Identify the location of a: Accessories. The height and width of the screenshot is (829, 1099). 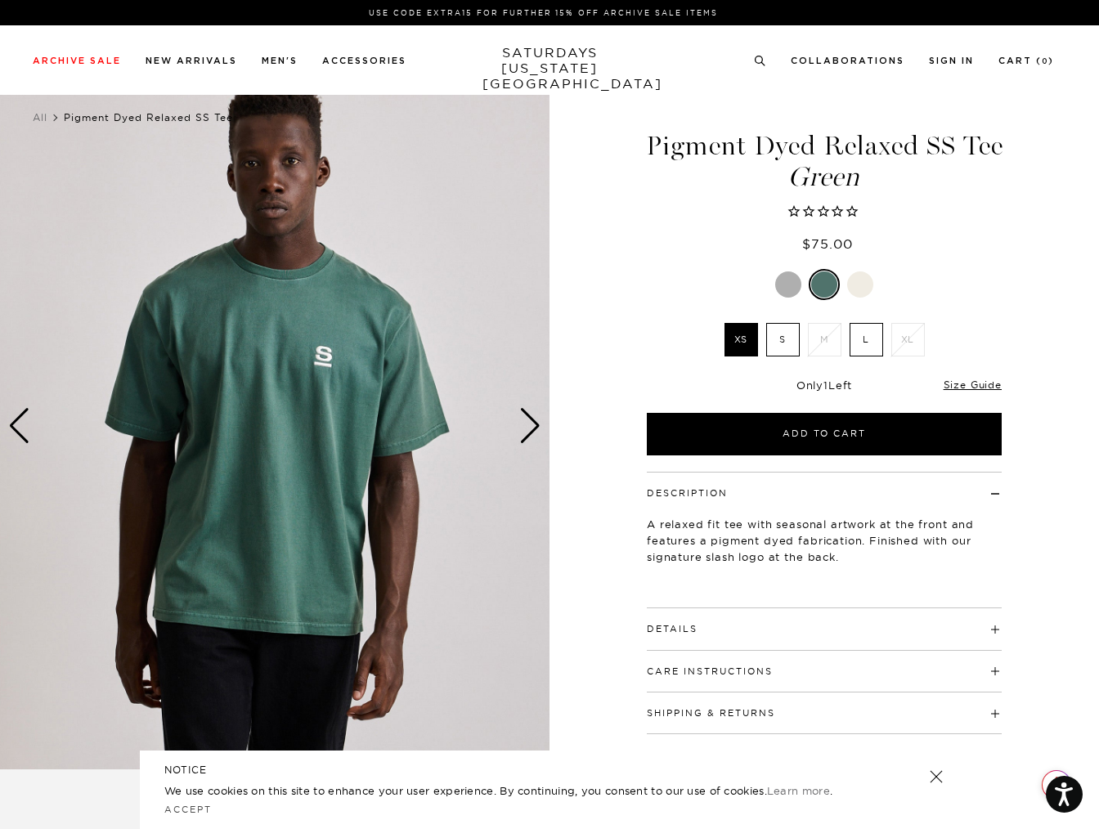
(364, 61).